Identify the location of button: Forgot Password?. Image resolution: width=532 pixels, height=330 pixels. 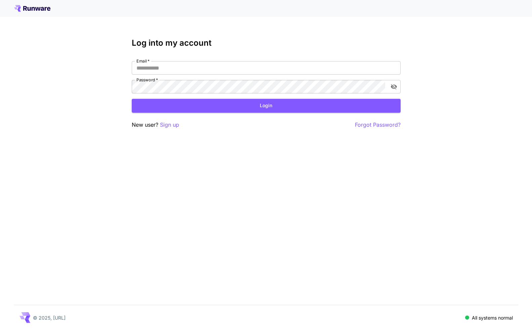
(377, 125).